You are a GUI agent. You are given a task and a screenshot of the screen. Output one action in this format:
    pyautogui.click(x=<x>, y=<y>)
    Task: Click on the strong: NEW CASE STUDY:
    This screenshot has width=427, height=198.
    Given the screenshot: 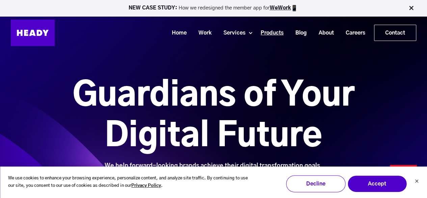 What is the action you would take?
    pyautogui.click(x=154, y=8)
    